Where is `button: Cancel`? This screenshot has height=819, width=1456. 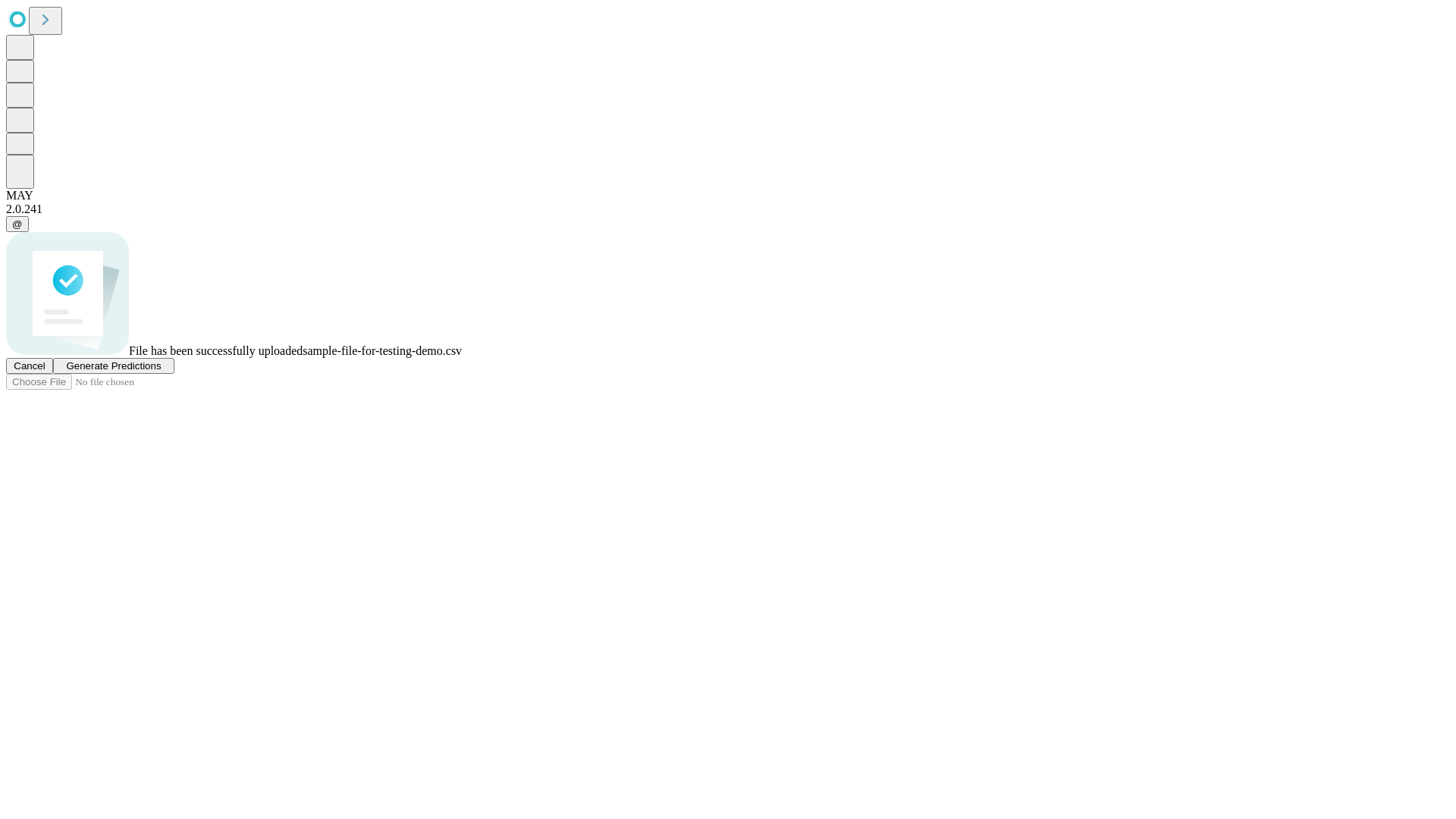 button: Cancel is located at coordinates (30, 366).